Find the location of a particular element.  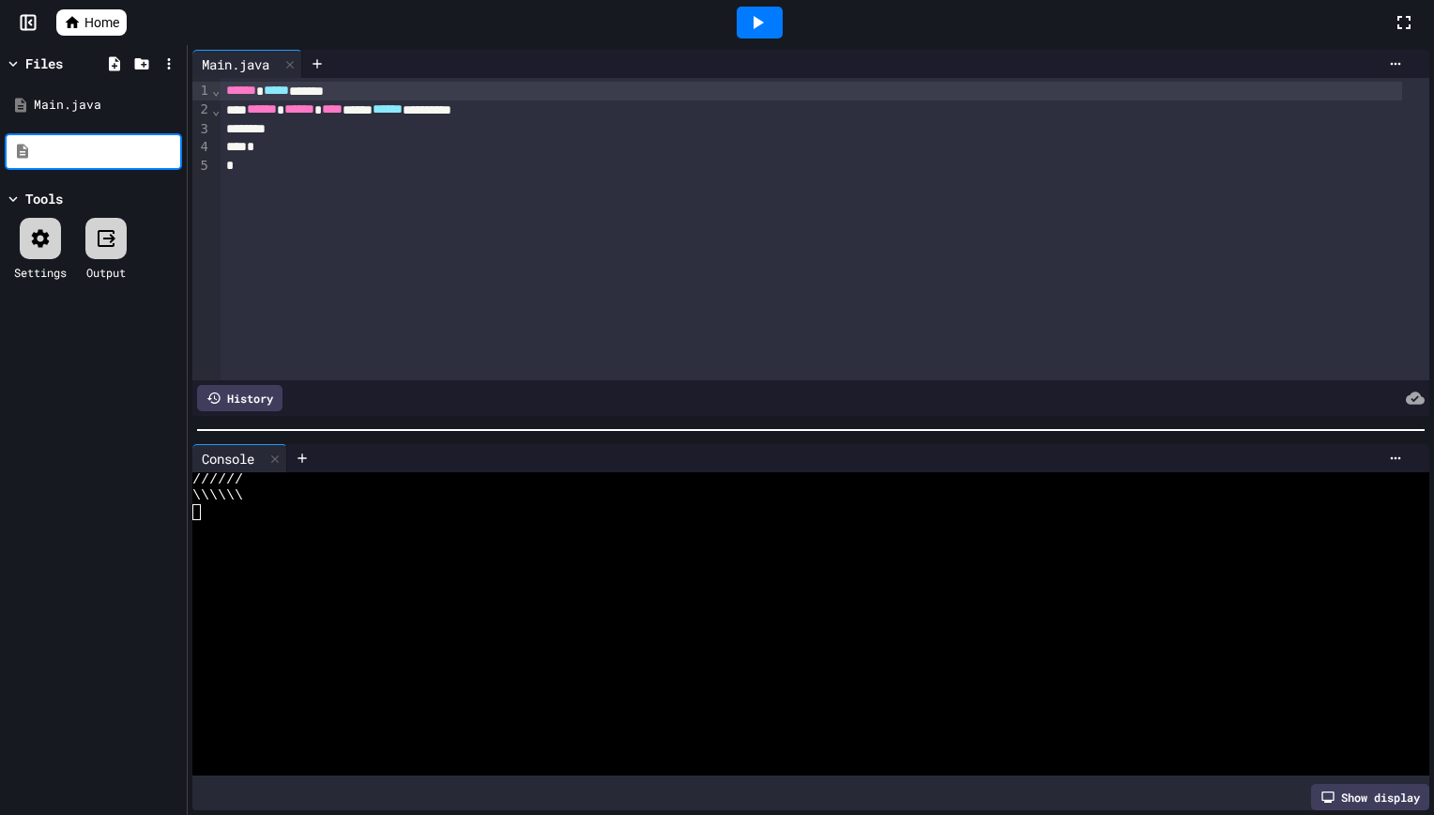

a: Home is located at coordinates (91, 23).